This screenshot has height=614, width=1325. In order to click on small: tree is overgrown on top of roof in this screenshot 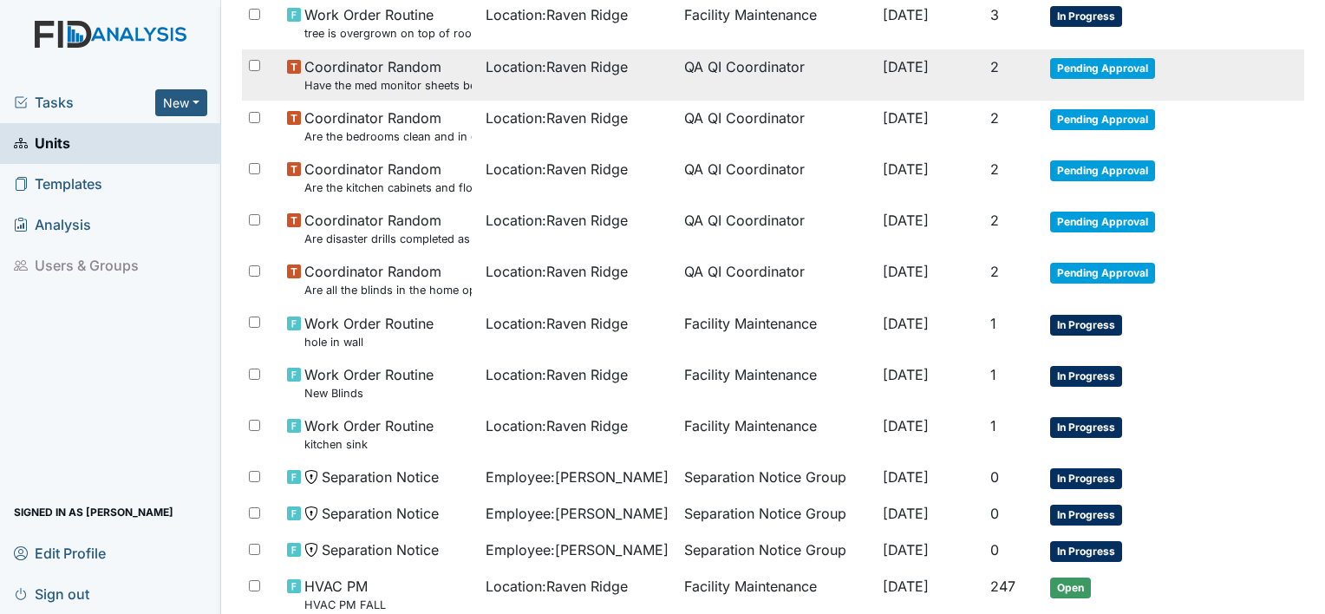, I will do `click(388, 33)`.